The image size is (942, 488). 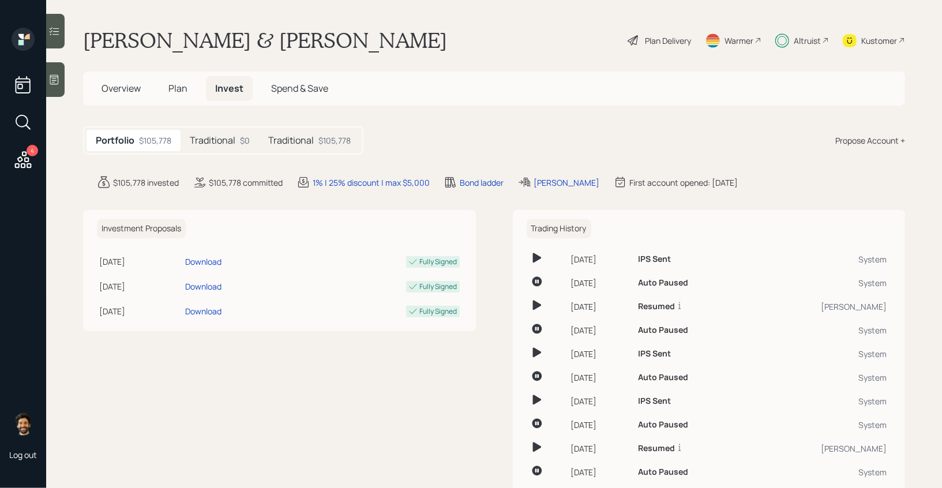 What do you see at coordinates (482, 182) in the screenshot?
I see `div: Bond ladder` at bounding box center [482, 182].